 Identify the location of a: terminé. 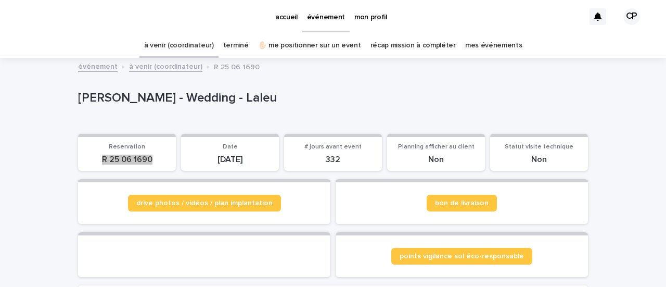
(236, 45).